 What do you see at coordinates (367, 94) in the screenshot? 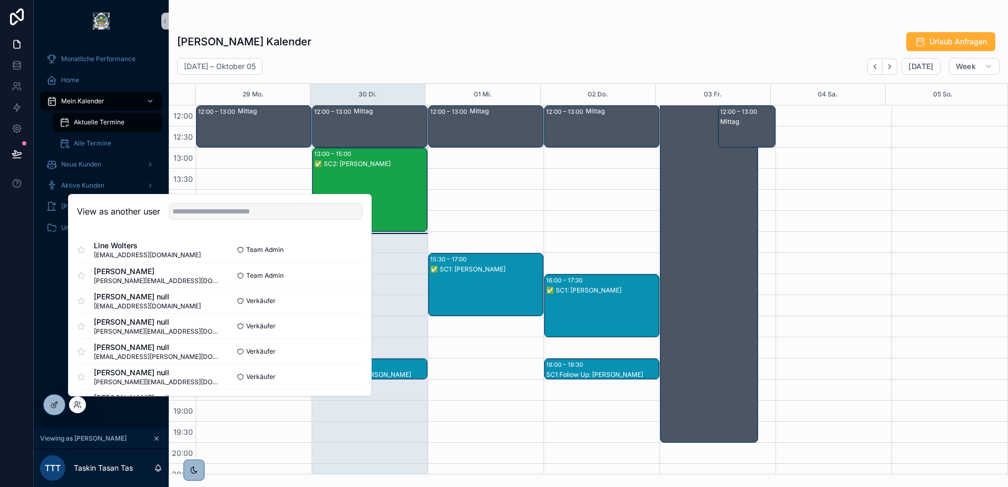
I see `button: 30 Di.` at bounding box center [367, 94].